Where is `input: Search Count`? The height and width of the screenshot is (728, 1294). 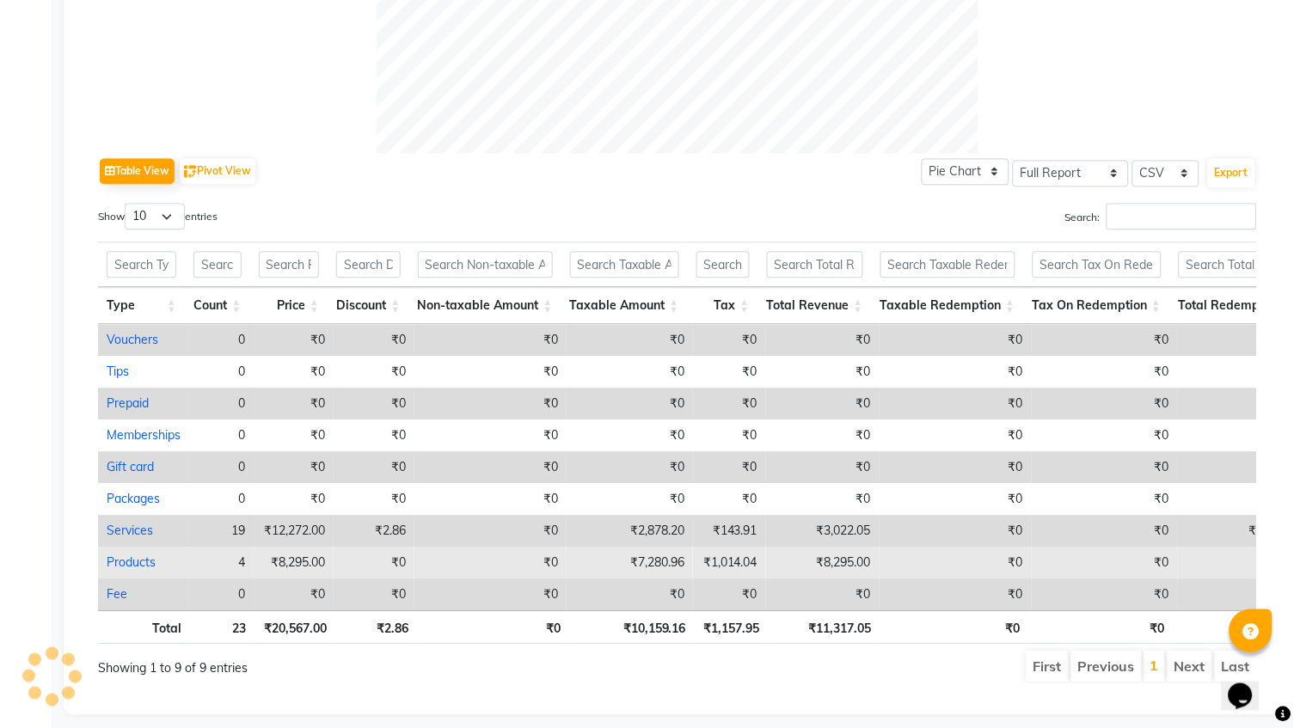
input: Search Count is located at coordinates (217, 264).